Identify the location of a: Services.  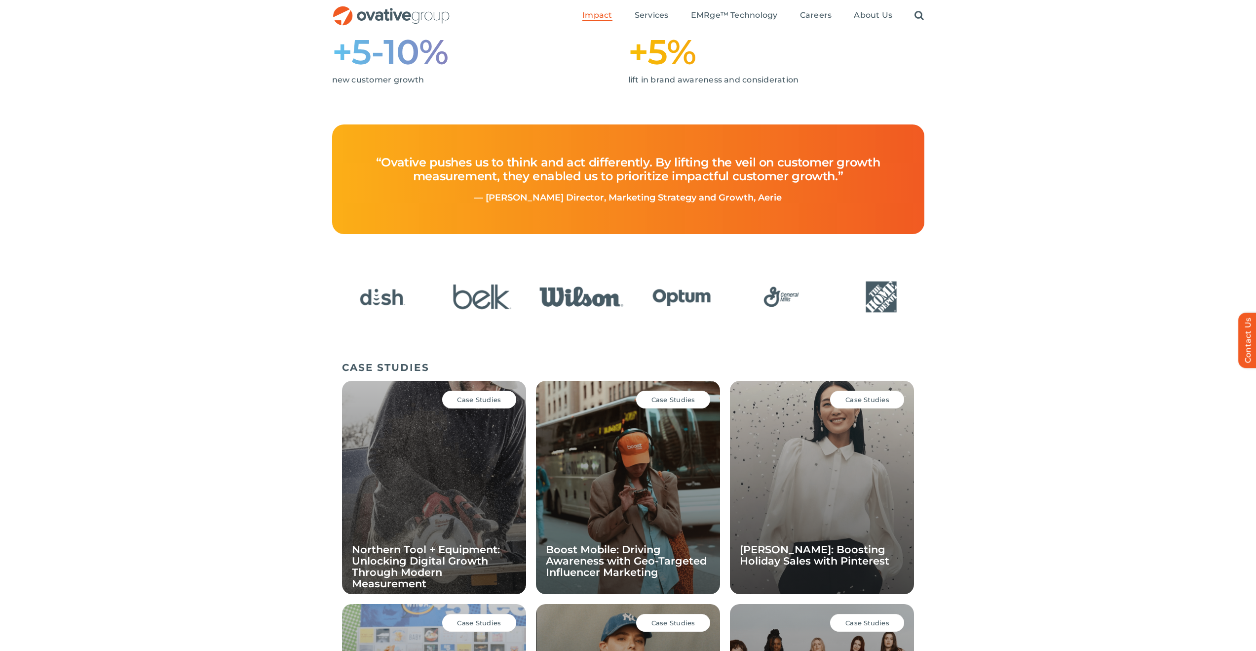
(652, 16).